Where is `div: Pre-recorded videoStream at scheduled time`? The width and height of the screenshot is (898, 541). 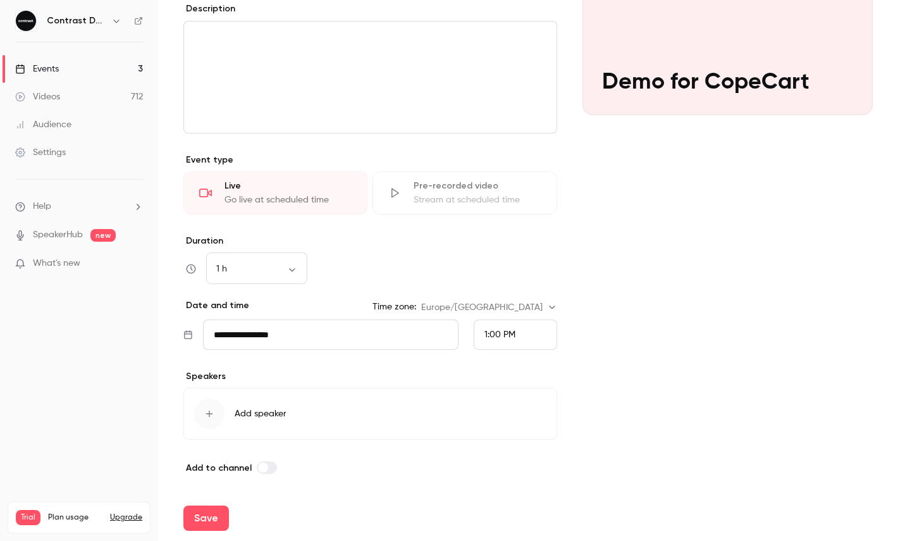 div: Pre-recorded videoStream at scheduled time is located at coordinates (464, 193).